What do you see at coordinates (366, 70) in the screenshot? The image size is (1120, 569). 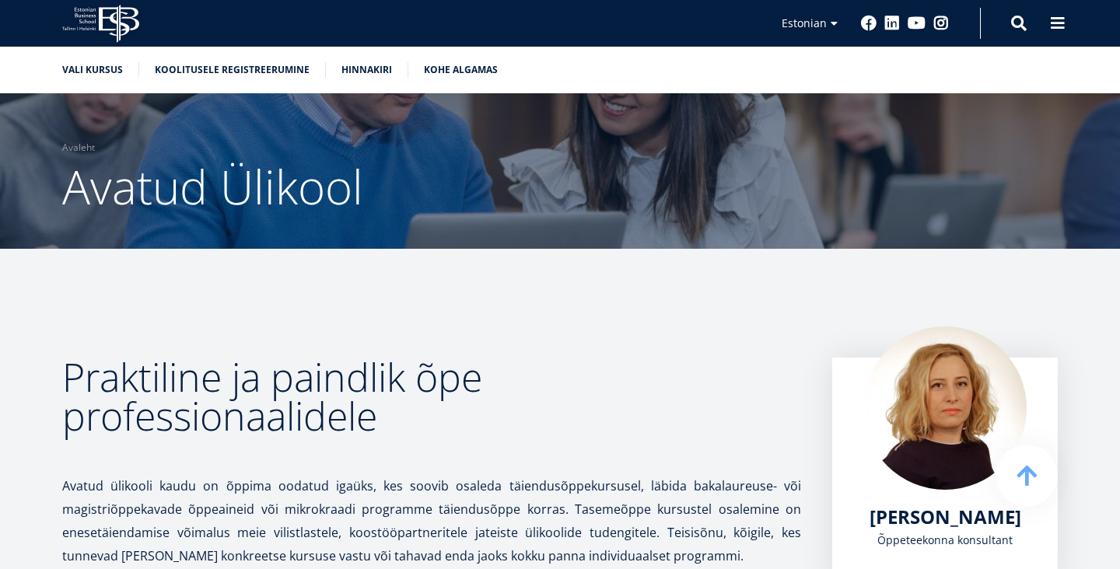 I see `a: Hinnakiri` at bounding box center [366, 70].